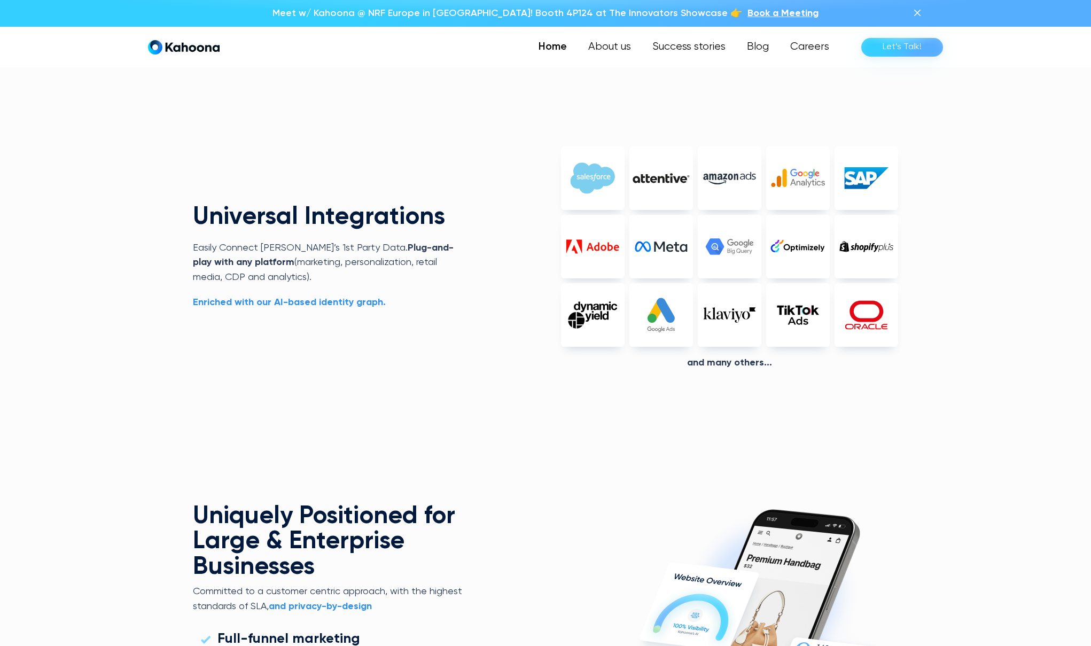 The width and height of the screenshot is (1091, 646). I want to click on h2: Universal Integrations, so click(329, 217).